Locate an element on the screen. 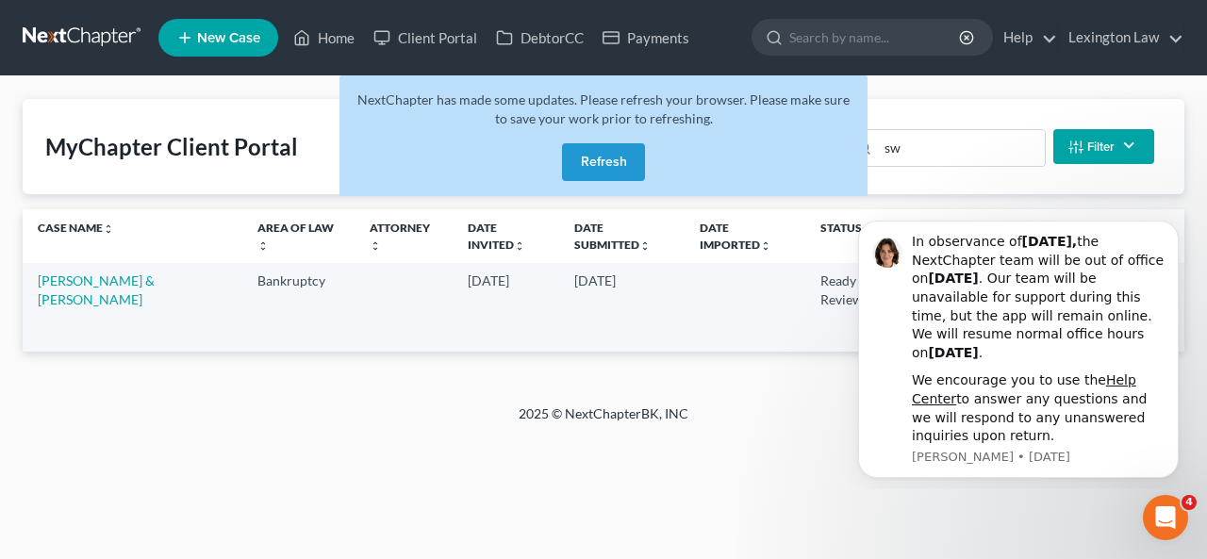 The width and height of the screenshot is (1207, 559). img: Profile image for Emma is located at coordinates (58, 48).